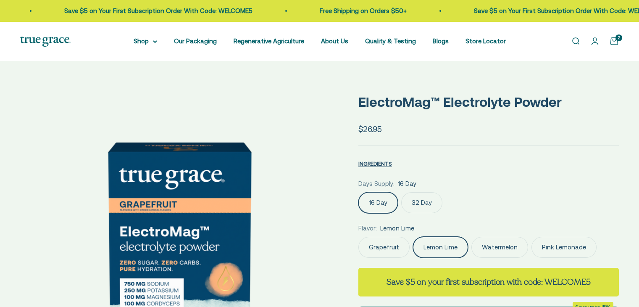  What do you see at coordinates (375, 164) in the screenshot?
I see `span: INGREDIENTS` at bounding box center [375, 164].